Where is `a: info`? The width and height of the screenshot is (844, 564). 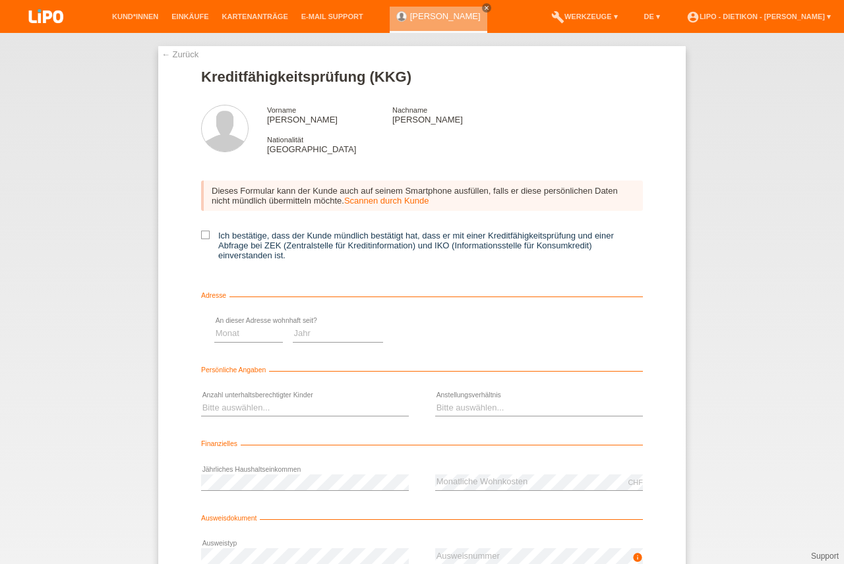 a: info is located at coordinates (637, 560).